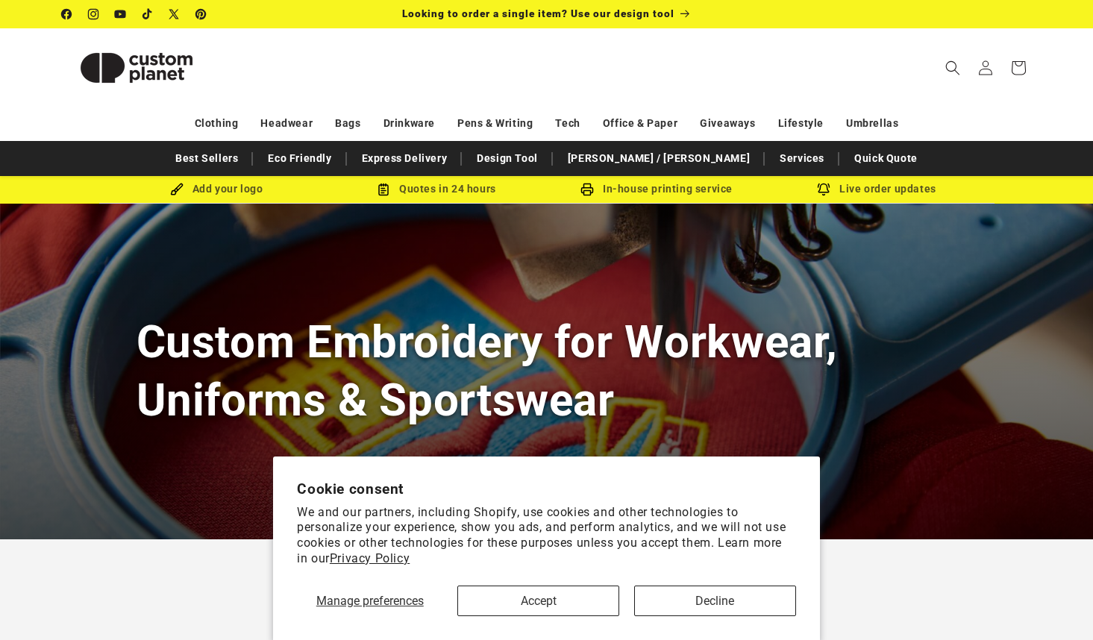  What do you see at coordinates (547, 371) in the screenshot?
I see `h1: Custom Embroidery for Workwear, Uniforms & Sportswear` at bounding box center [547, 371].